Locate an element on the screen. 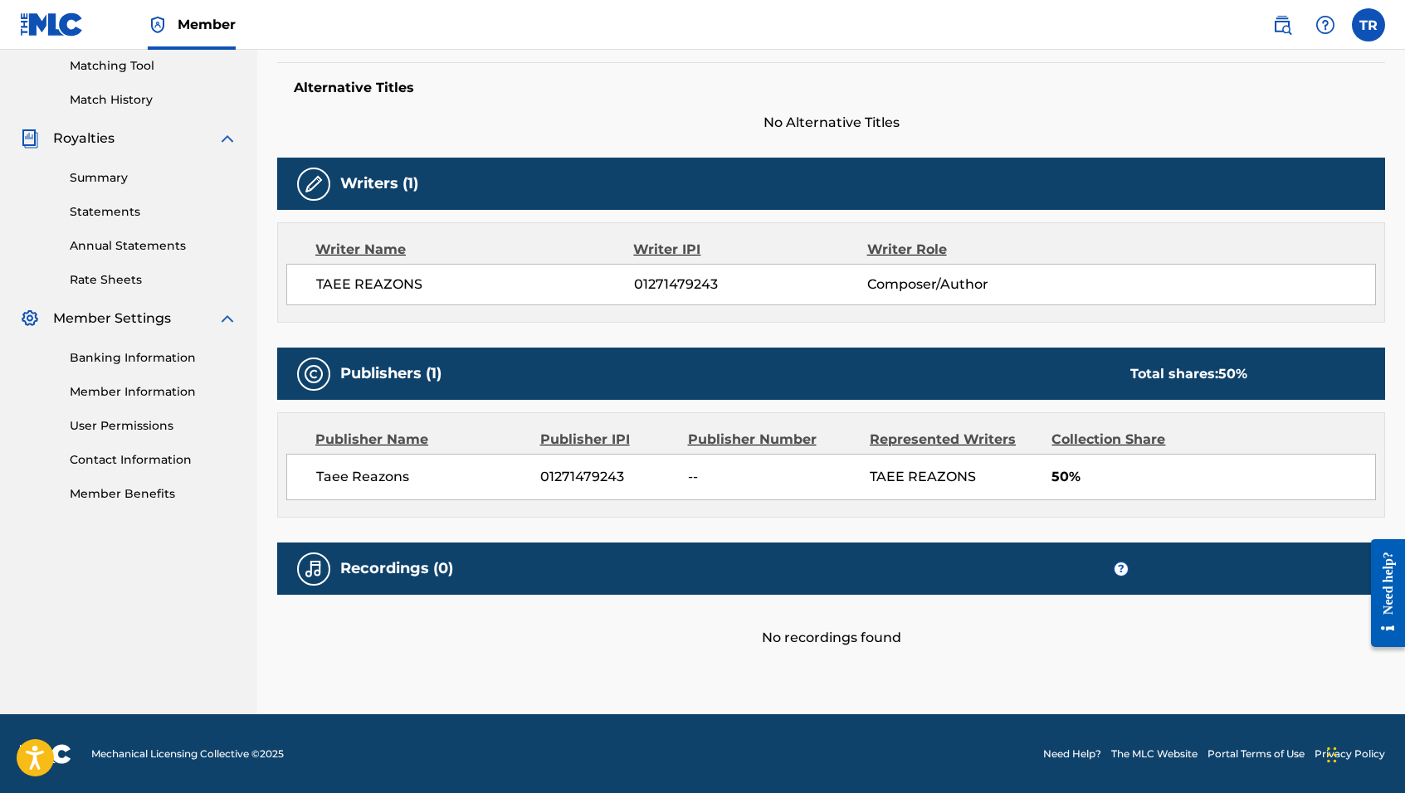 This screenshot has width=1405, height=793. span: Royalties is located at coordinates (84, 139).